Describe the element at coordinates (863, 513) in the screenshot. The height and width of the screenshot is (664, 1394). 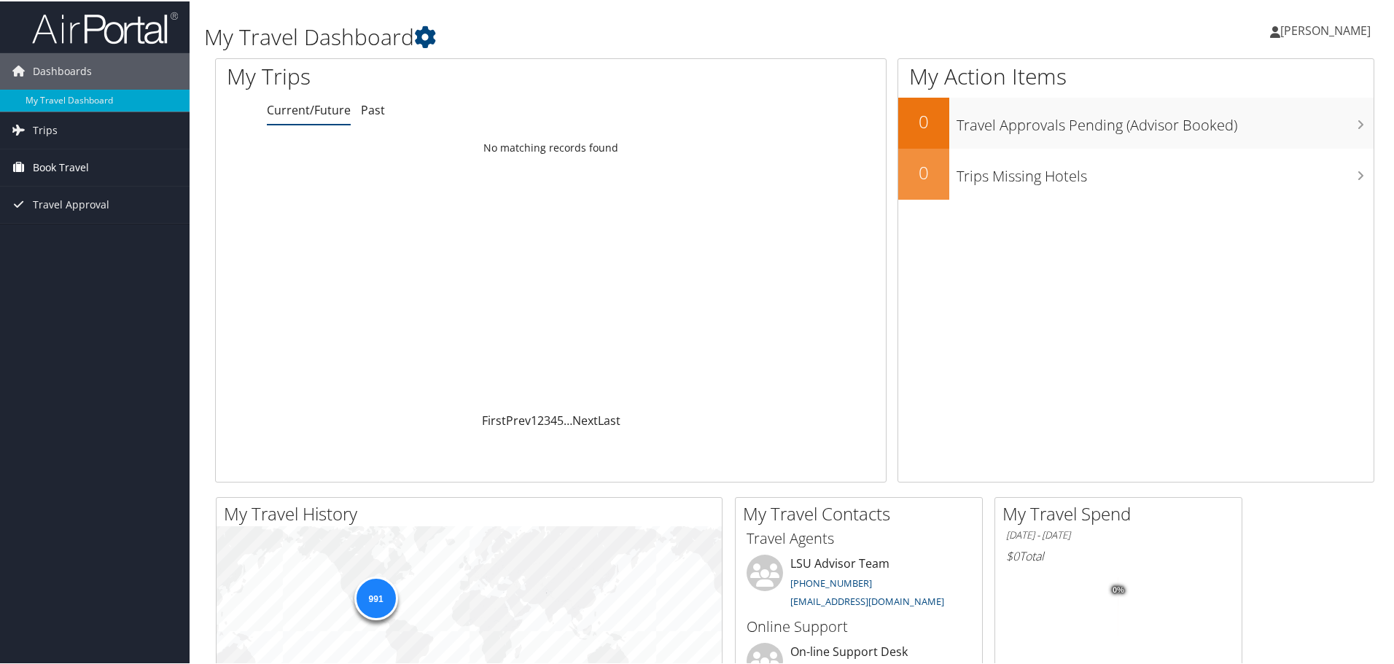
I see `h2: My Travel Contacts` at that location.